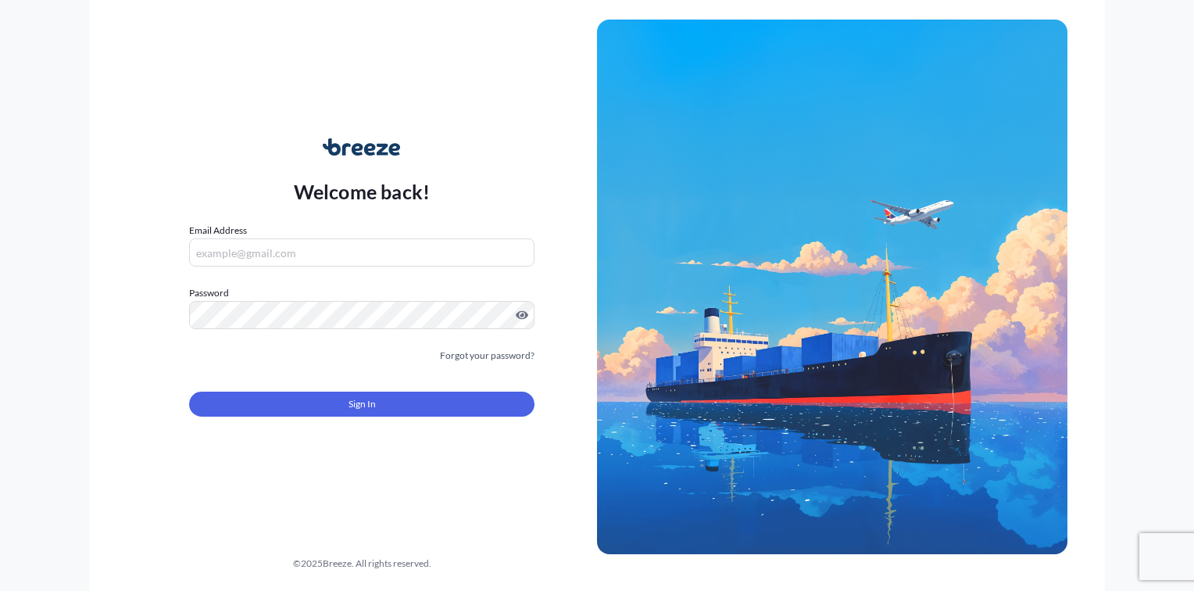  I want to click on input: example@gmail.com, so click(362, 252).